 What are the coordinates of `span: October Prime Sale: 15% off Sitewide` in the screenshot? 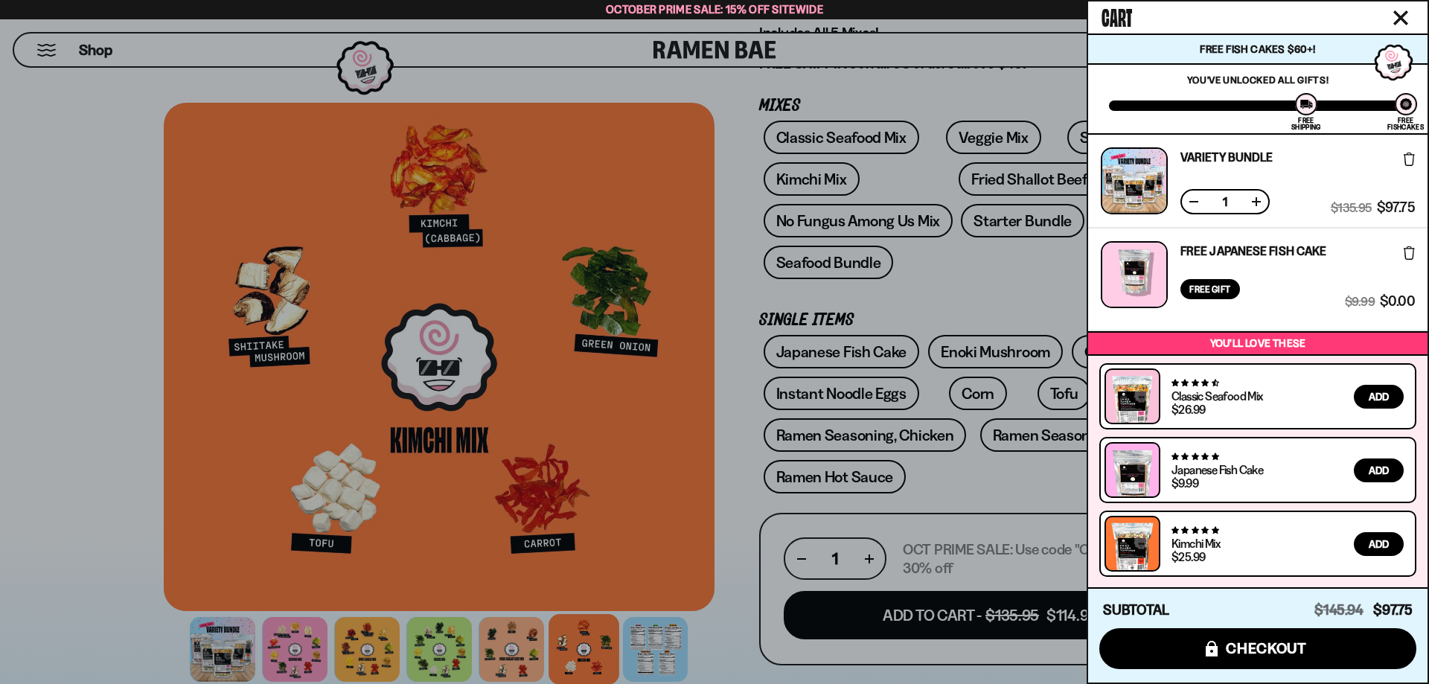 It's located at (715, 9).